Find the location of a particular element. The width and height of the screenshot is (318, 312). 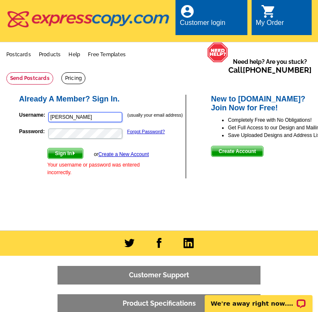

div: Customer login is located at coordinates (203, 25).